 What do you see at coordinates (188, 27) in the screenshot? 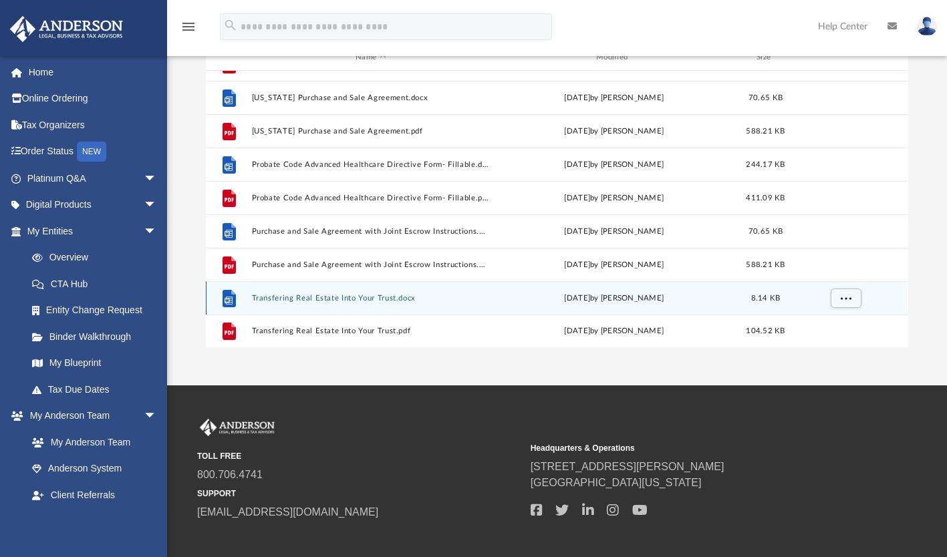
I see `i: menu` at bounding box center [188, 27].